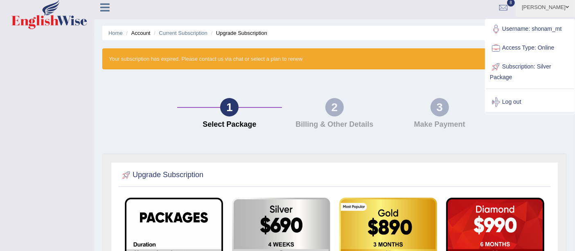 The image size is (575, 251). I want to click on h4: Billing & Other Details, so click(335, 125).